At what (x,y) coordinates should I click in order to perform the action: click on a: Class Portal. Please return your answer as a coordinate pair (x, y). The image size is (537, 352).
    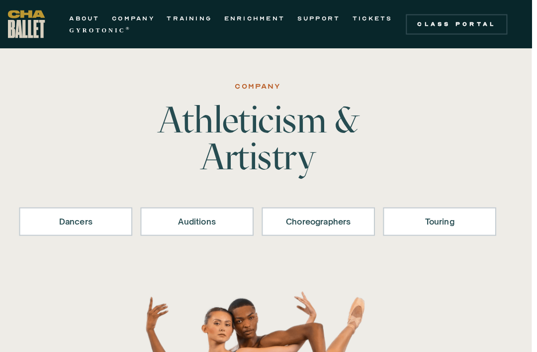
    Looking at the image, I should click on (459, 24).